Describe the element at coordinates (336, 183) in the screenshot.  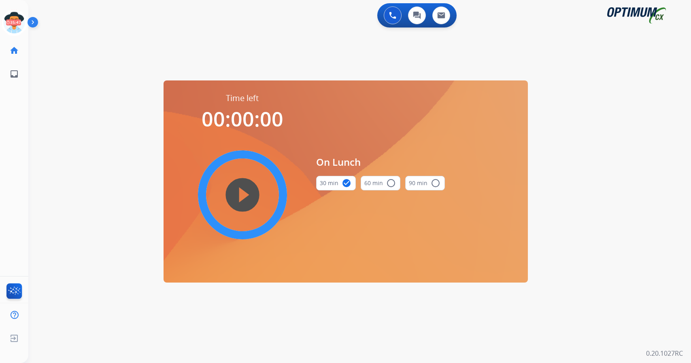
I see `button: 30 min` at that location.